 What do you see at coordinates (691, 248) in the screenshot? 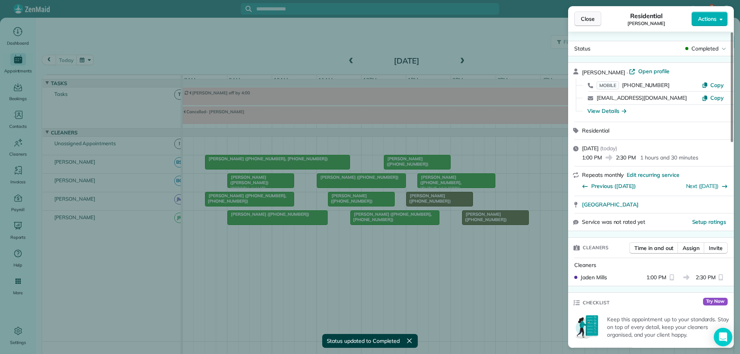
I see `button: Assign` at bounding box center [691, 248].